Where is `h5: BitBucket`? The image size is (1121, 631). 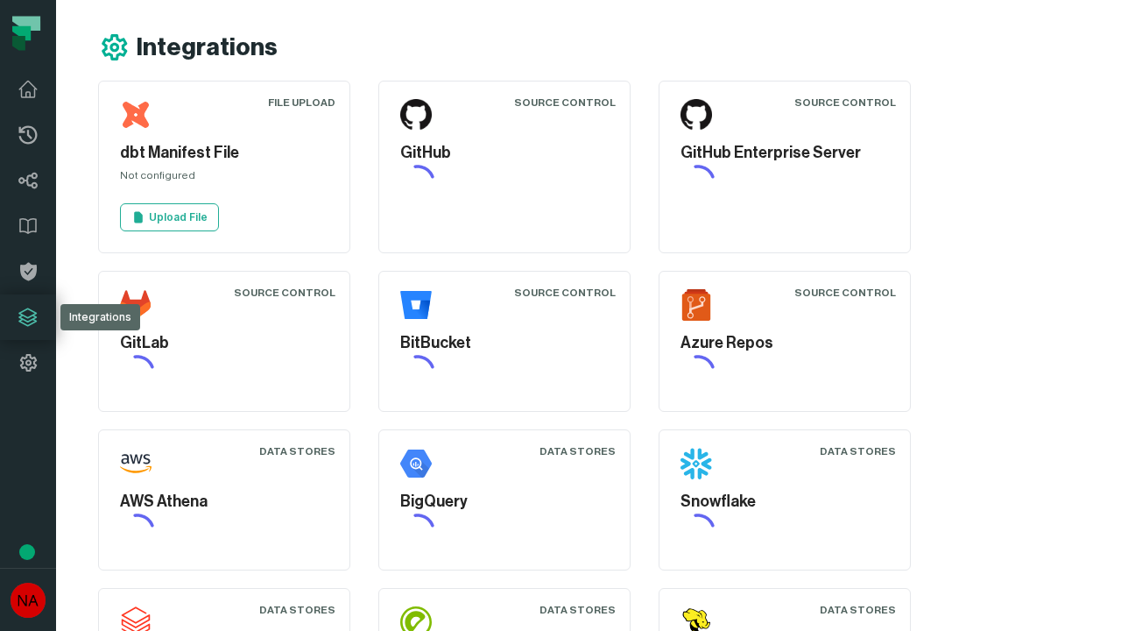 h5: BitBucket is located at coordinates (505, 342).